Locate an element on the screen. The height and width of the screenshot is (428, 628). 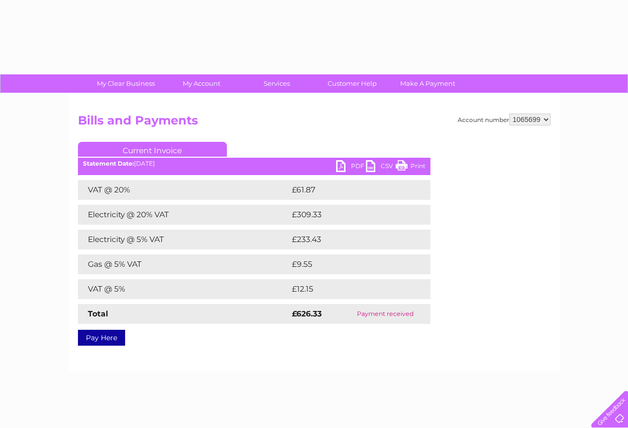
td: VAT @ 20% is located at coordinates (184, 190).